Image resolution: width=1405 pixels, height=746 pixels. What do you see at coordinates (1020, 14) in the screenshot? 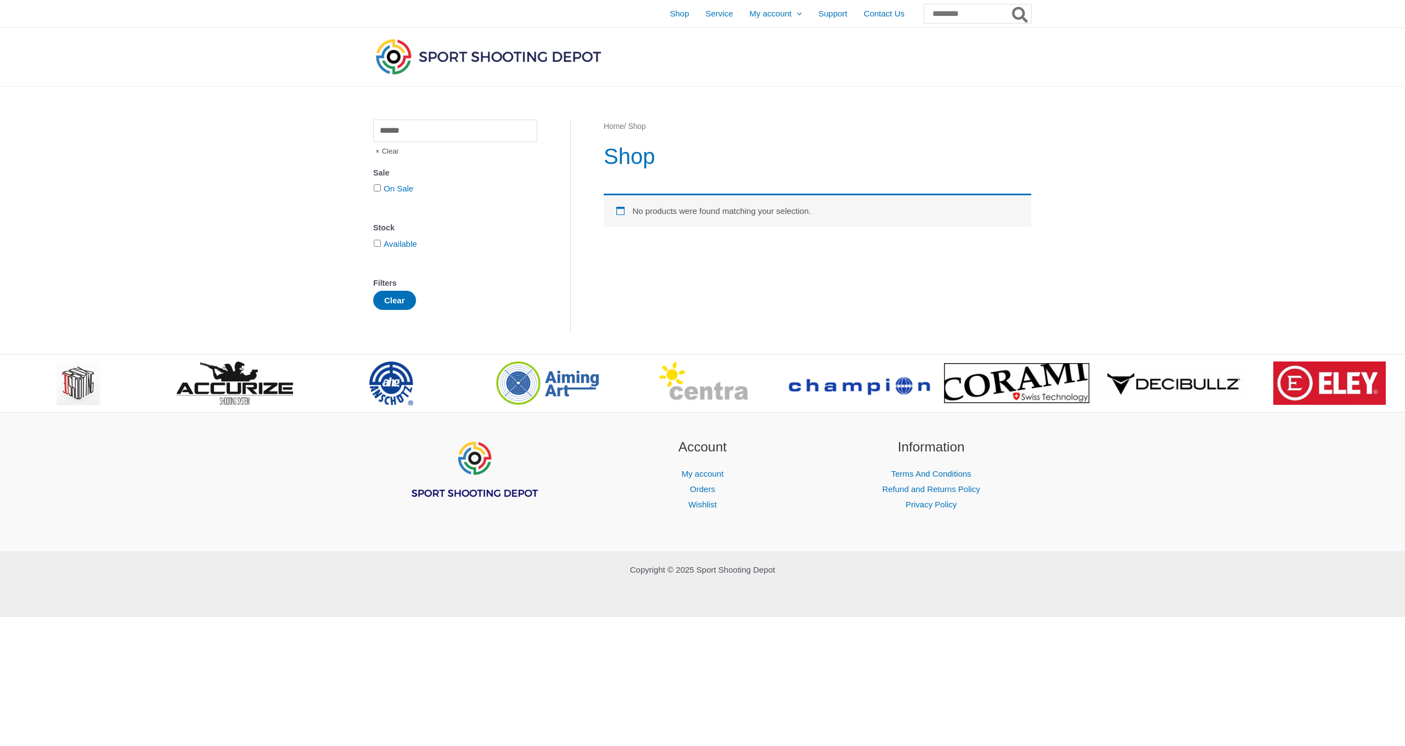
I see `button: Search` at bounding box center [1020, 14].